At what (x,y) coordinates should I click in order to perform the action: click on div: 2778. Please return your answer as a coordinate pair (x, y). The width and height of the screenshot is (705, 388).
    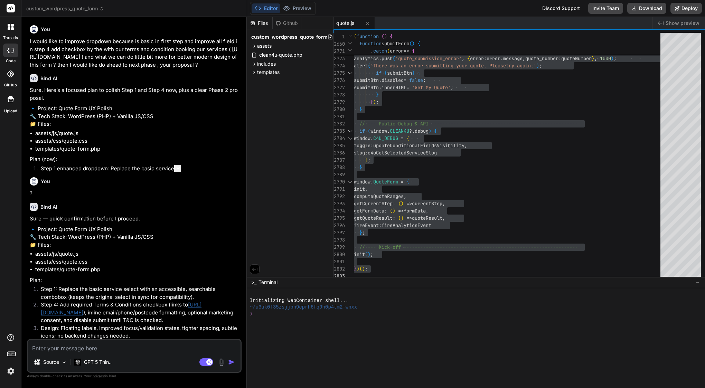
    Looking at the image, I should click on (339, 95).